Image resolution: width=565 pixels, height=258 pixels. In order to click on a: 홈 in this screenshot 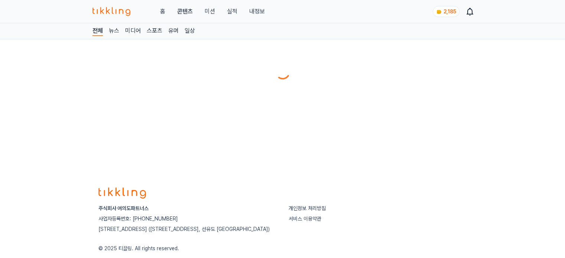, I will do `click(163, 12)`.